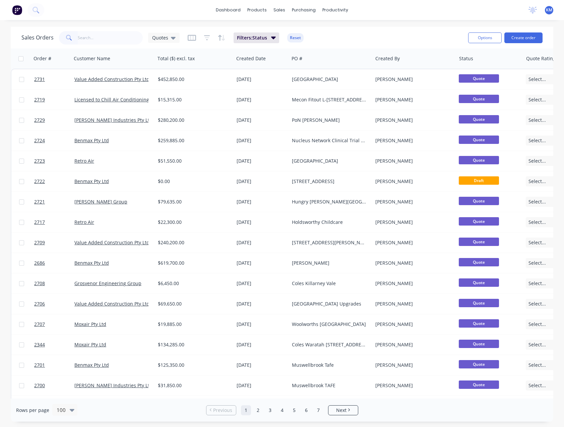 This screenshot has height=427, width=564. I want to click on a: dashboard, so click(228, 10).